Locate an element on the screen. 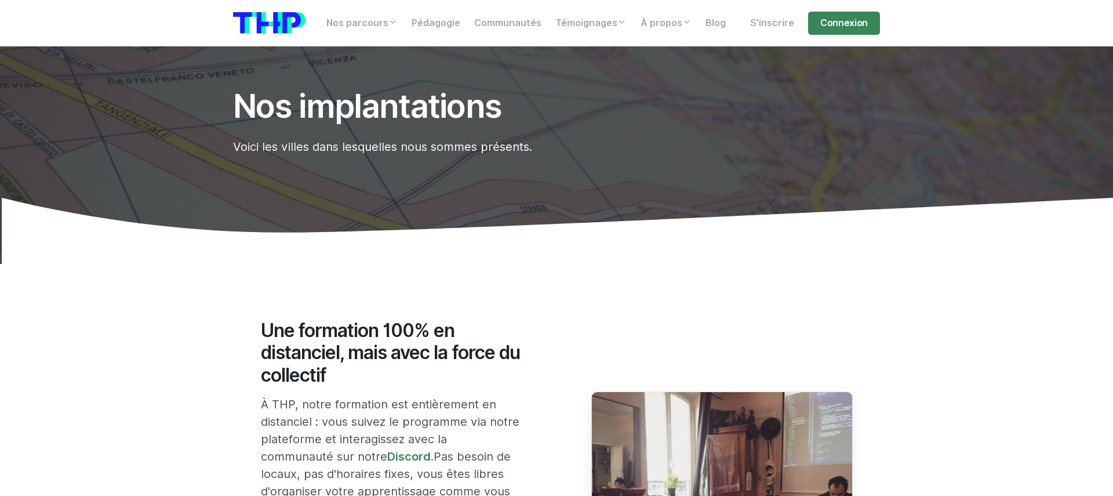 This screenshot has width=1113, height=496. a: Discord. is located at coordinates (410, 456).